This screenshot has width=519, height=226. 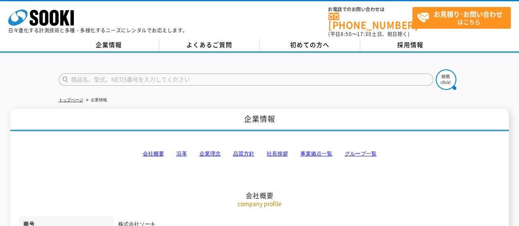 What do you see at coordinates (209, 45) in the screenshot?
I see `a: よくあるご質問` at bounding box center [209, 45].